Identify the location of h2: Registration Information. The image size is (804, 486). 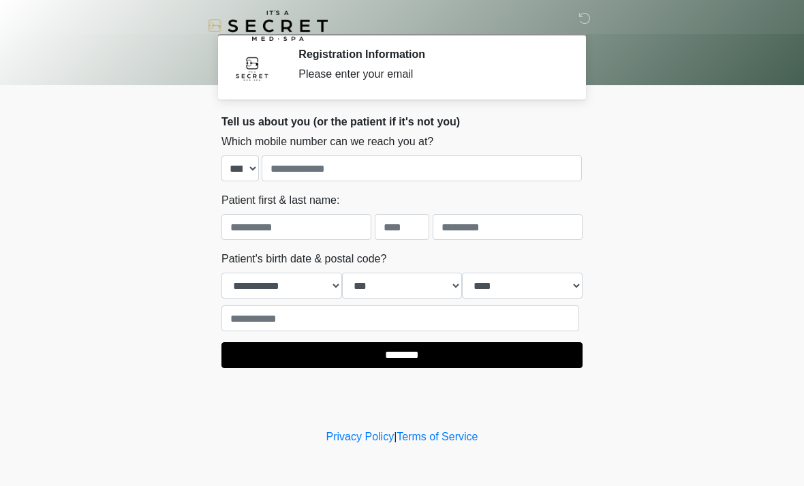
(430, 54).